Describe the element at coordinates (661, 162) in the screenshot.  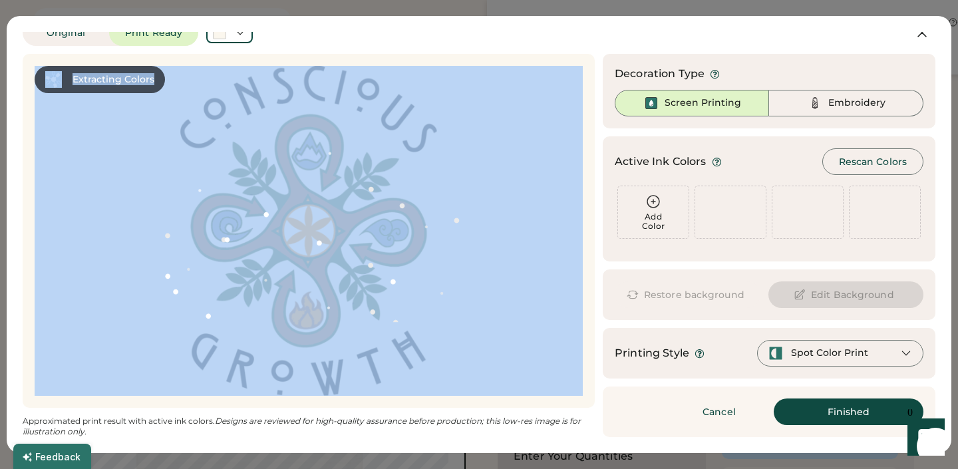
I see `div: Active Ink Colors` at that location.